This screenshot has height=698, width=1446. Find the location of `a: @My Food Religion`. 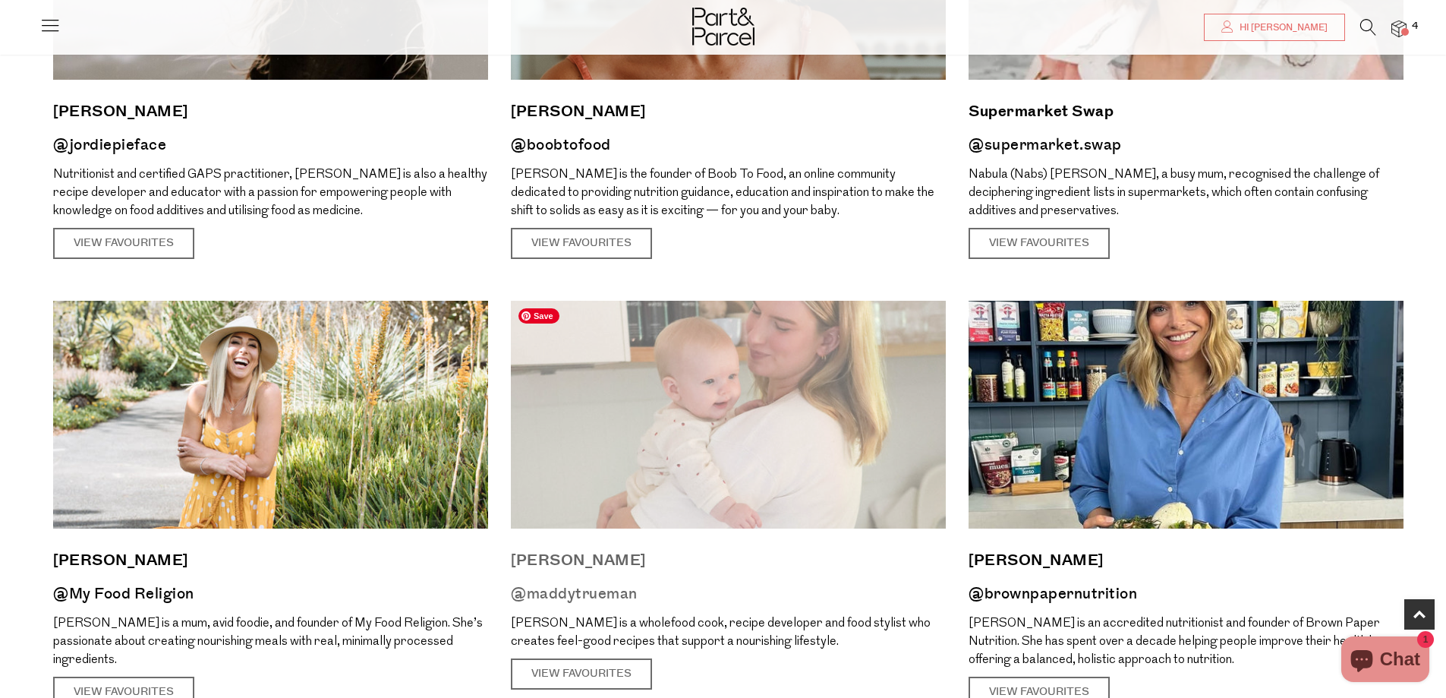

a: @My Food Religion is located at coordinates (124, 594).